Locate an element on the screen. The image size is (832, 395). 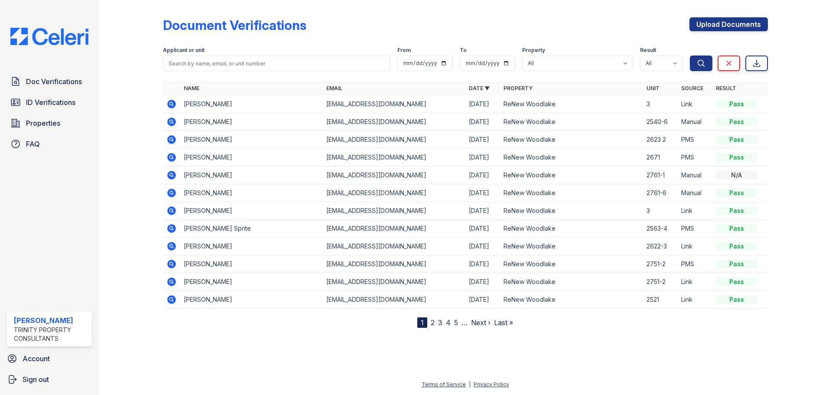
a: Email is located at coordinates (334, 88).